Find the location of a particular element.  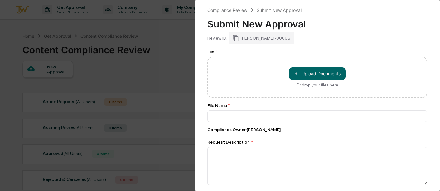

div: File Name is located at coordinates (318, 105).